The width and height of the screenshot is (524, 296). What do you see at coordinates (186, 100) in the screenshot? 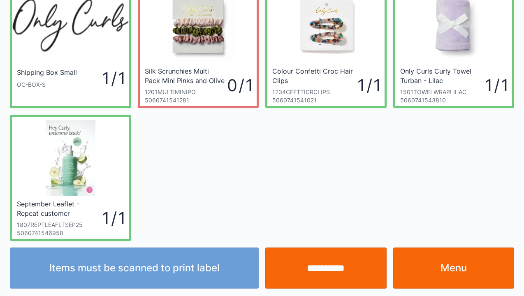
I see `div: 5060741541281` at bounding box center [186, 100].